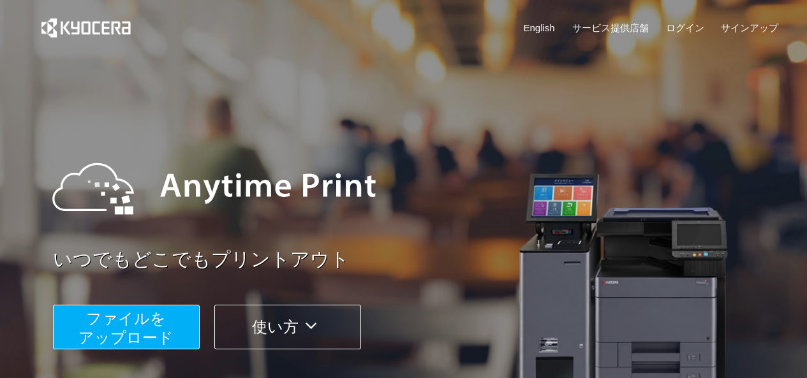 This screenshot has width=807, height=378. Describe the element at coordinates (126, 327) in the screenshot. I see `button: ファイルを​​アップロード` at that location.